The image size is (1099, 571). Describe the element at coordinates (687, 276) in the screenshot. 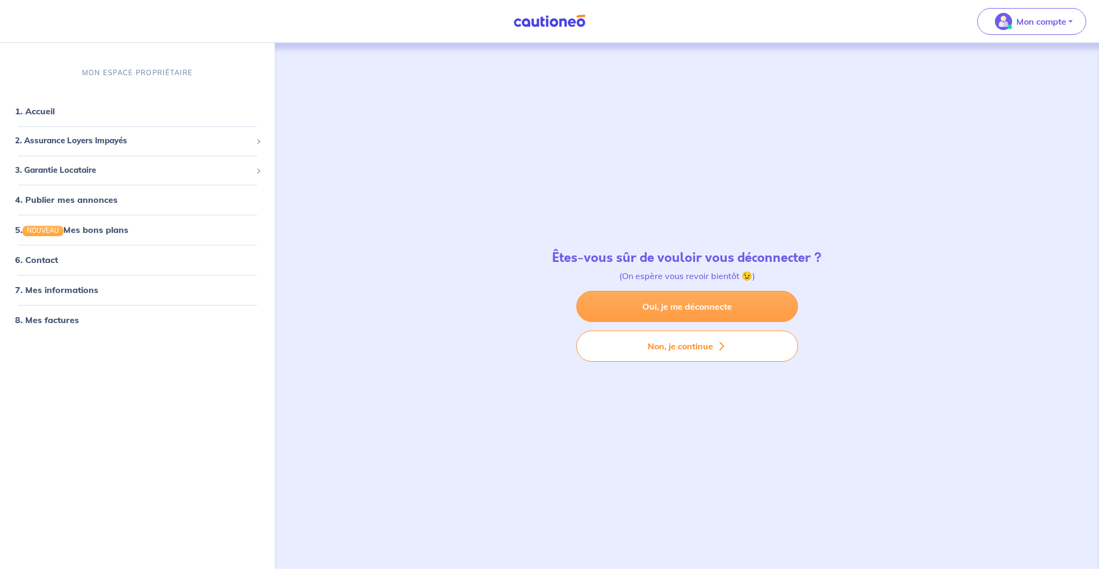

I see `p: (On espère vous revoir bientôt 😉)` at that location.